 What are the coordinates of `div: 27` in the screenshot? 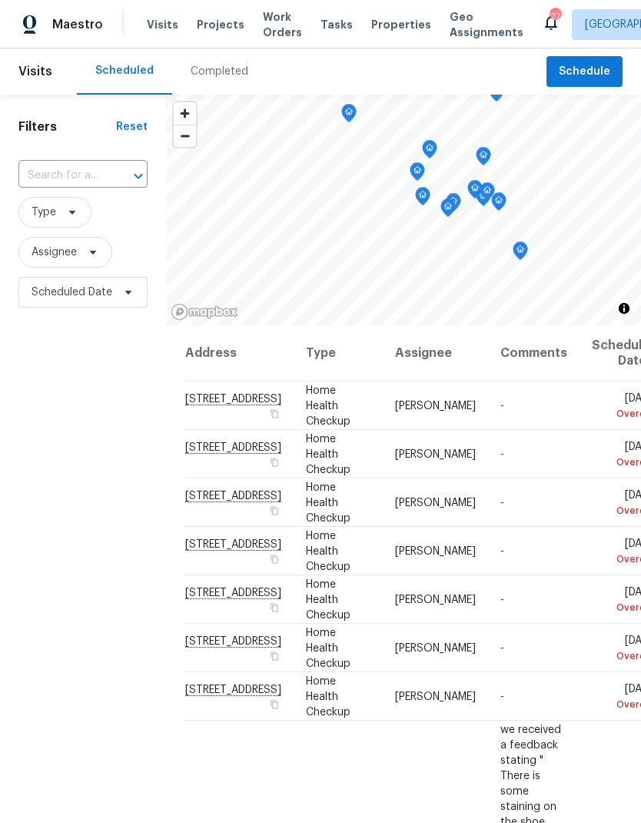 It's located at (555, 17).